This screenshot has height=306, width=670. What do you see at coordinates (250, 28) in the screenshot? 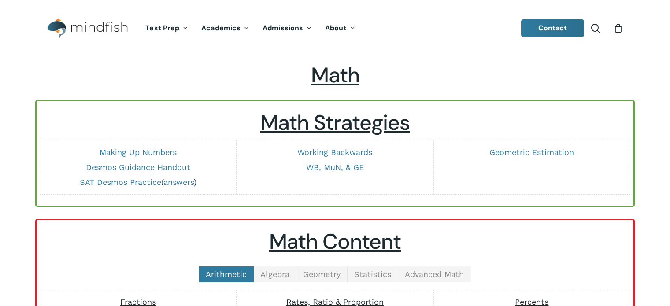
I see `nav: Main Menu` at bounding box center [250, 28].